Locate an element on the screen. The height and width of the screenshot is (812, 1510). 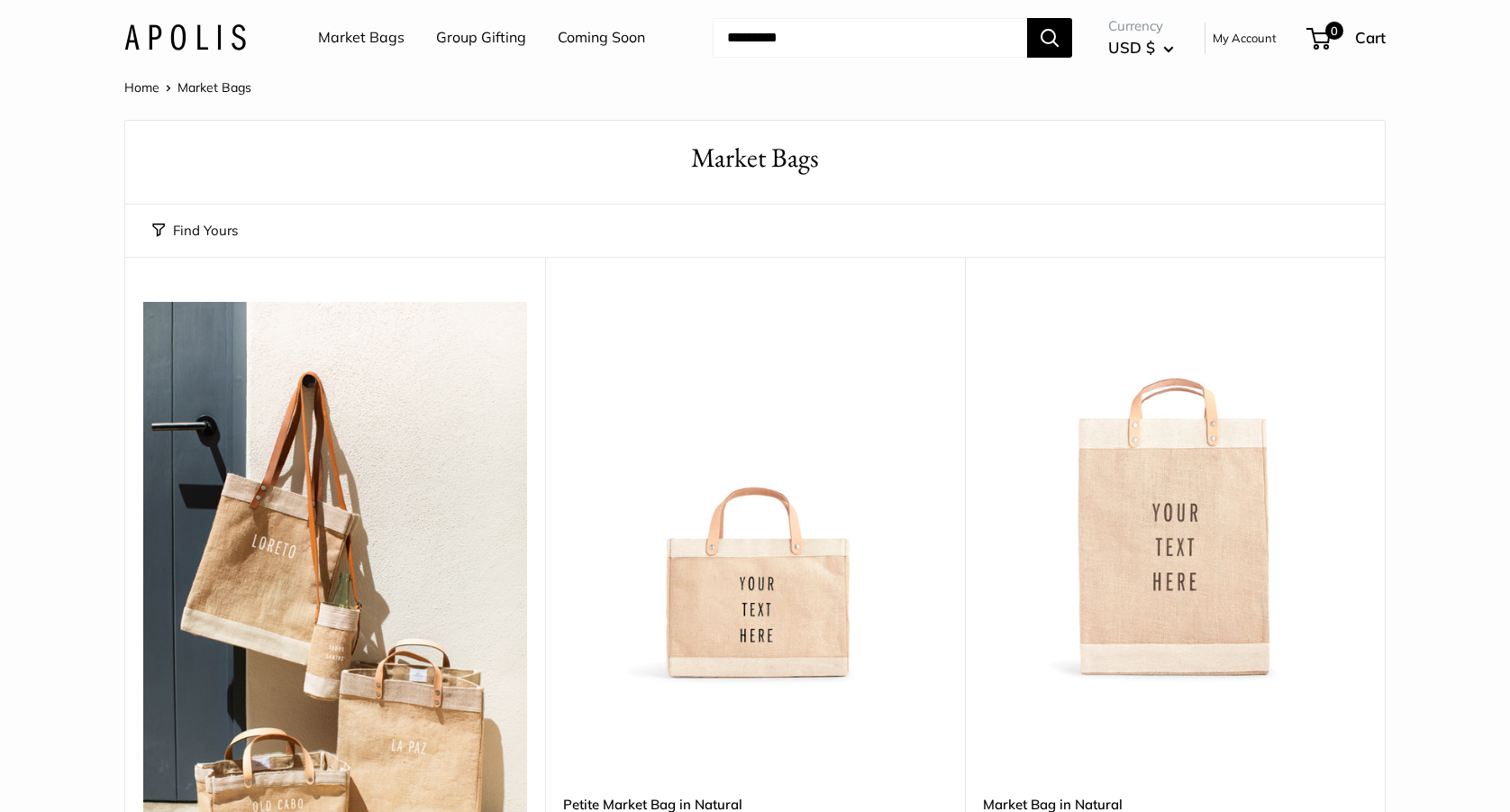
a: Group Gifting is located at coordinates (481, 38).